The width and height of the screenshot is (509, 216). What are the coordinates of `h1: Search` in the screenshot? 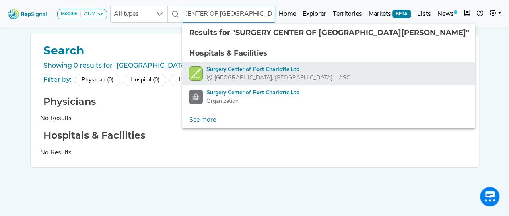 It's located at (255, 51).